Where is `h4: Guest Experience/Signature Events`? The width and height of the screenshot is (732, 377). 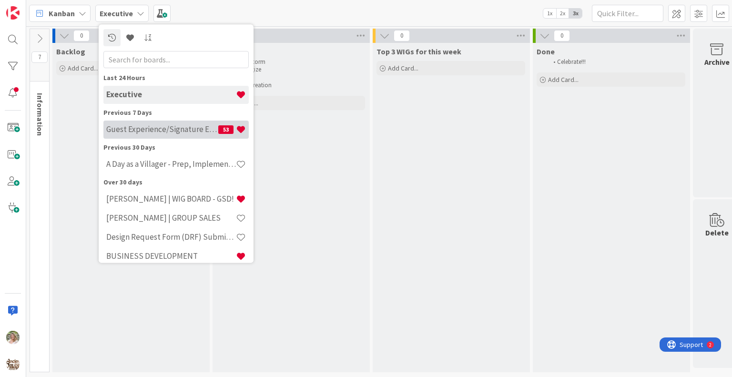 h4: Guest Experience/Signature Events is located at coordinates (162, 130).